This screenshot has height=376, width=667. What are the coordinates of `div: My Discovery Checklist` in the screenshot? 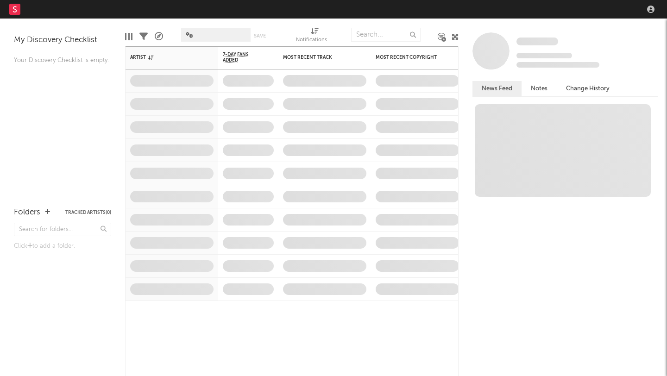 It's located at (63, 40).